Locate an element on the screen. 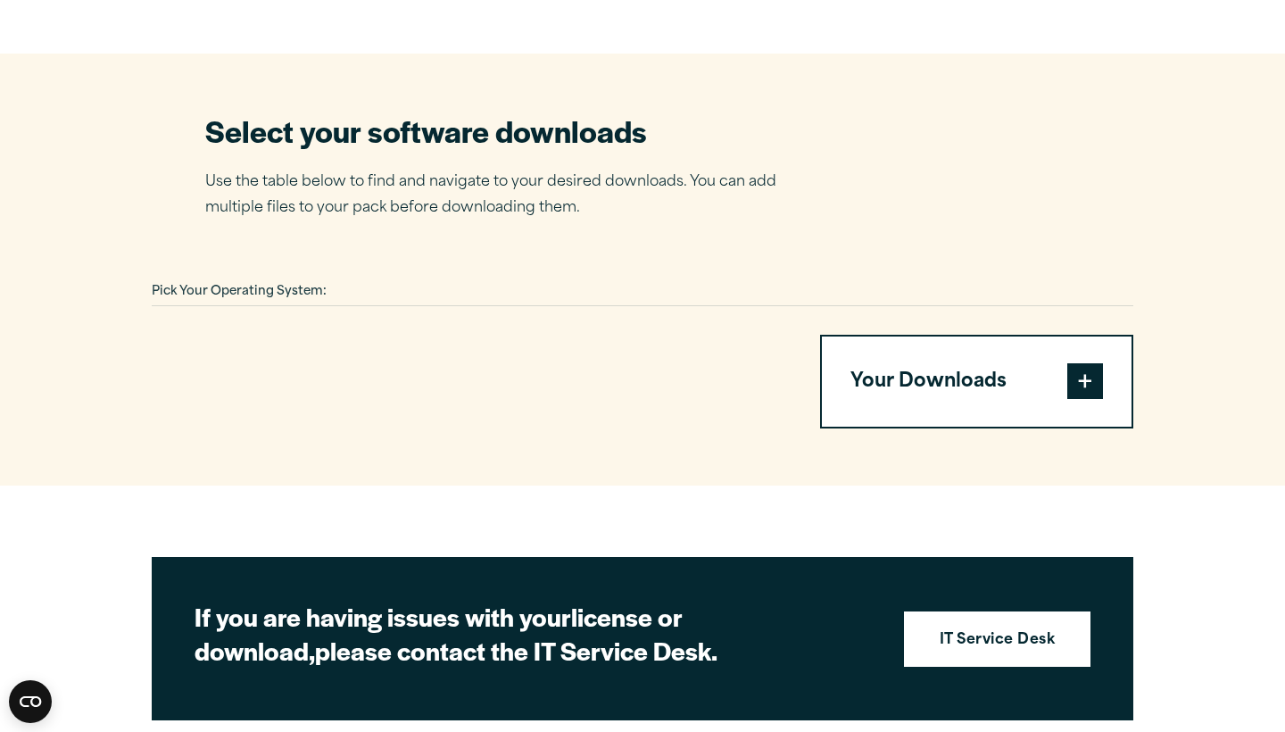 The image size is (1285, 732). button: Open CMP widget is located at coordinates (30, 701).